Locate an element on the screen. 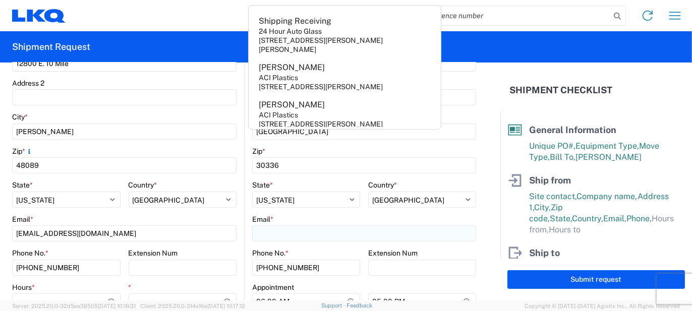 This screenshot has height=311, width=692. span: General Information is located at coordinates (572, 130).